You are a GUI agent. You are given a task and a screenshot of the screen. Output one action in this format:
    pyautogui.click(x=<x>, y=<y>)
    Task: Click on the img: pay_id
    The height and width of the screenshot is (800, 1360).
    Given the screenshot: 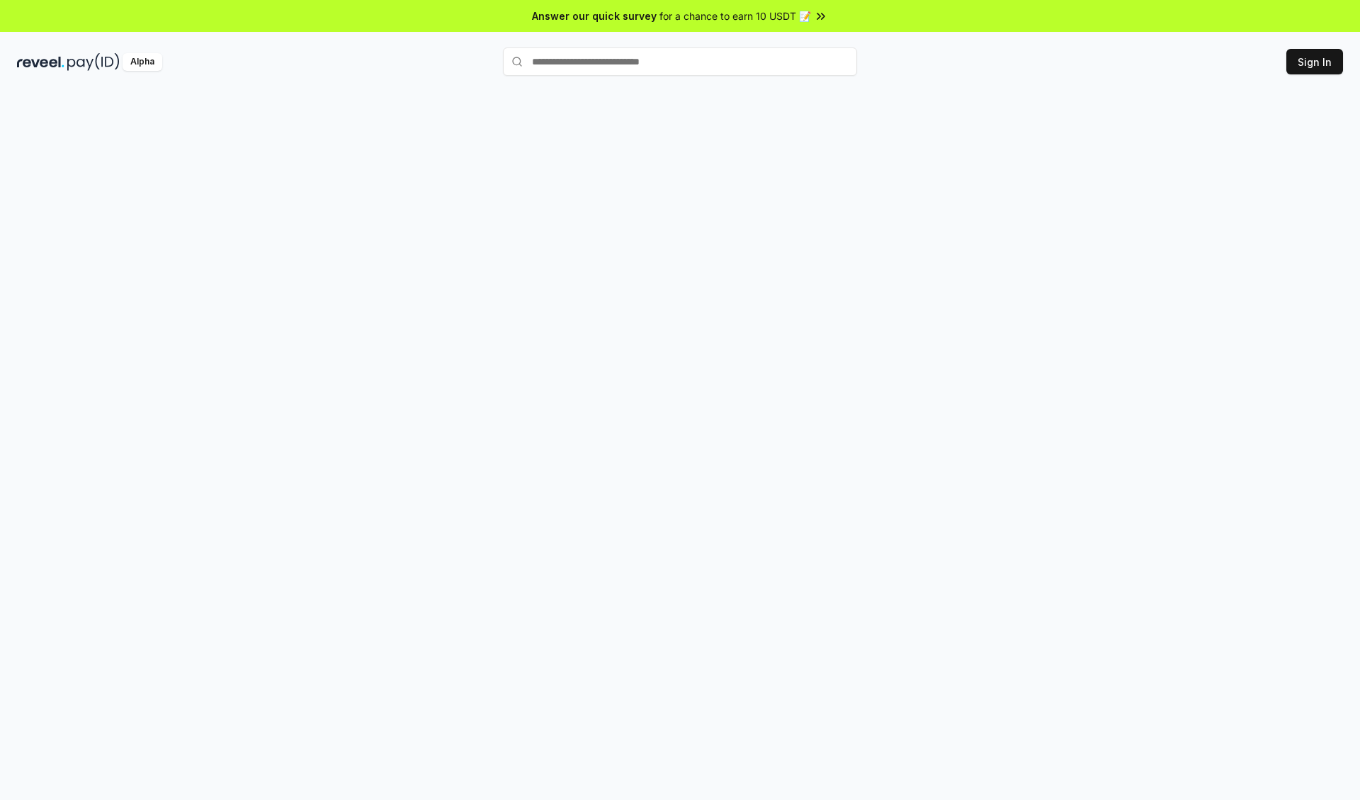 What is the action you would take?
    pyautogui.click(x=93, y=62)
    